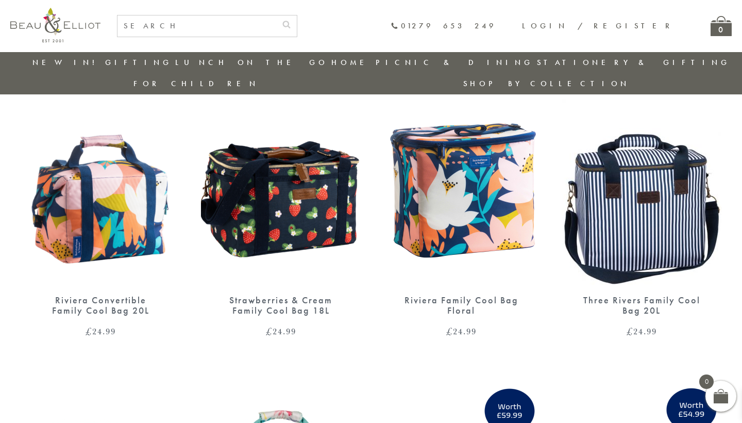 This screenshot has height=423, width=742. I want to click on a: New in!, so click(67, 62).